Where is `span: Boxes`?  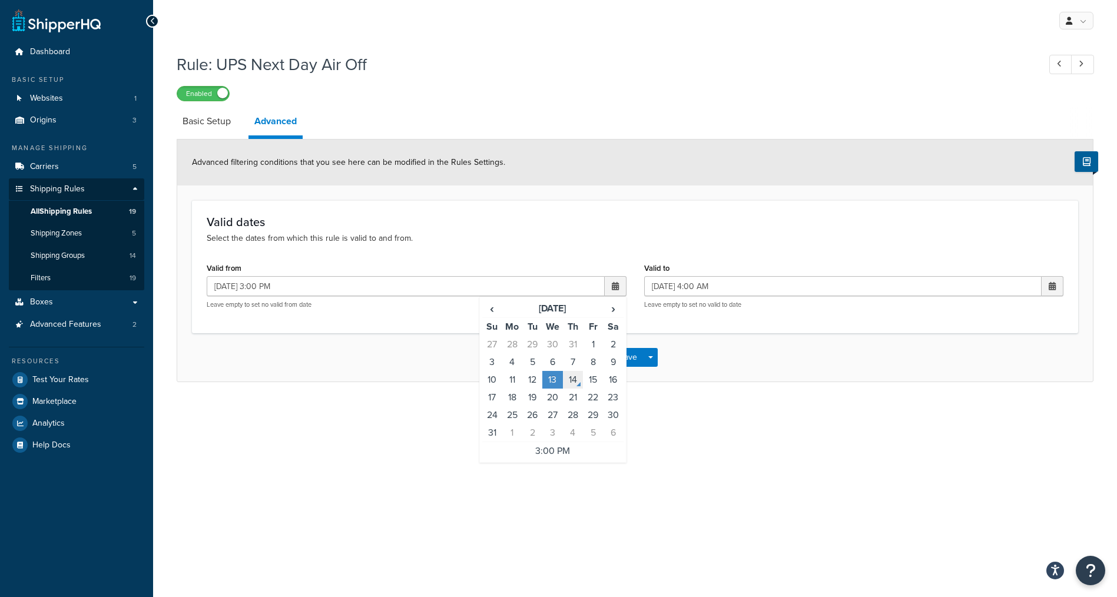 span: Boxes is located at coordinates (41, 302).